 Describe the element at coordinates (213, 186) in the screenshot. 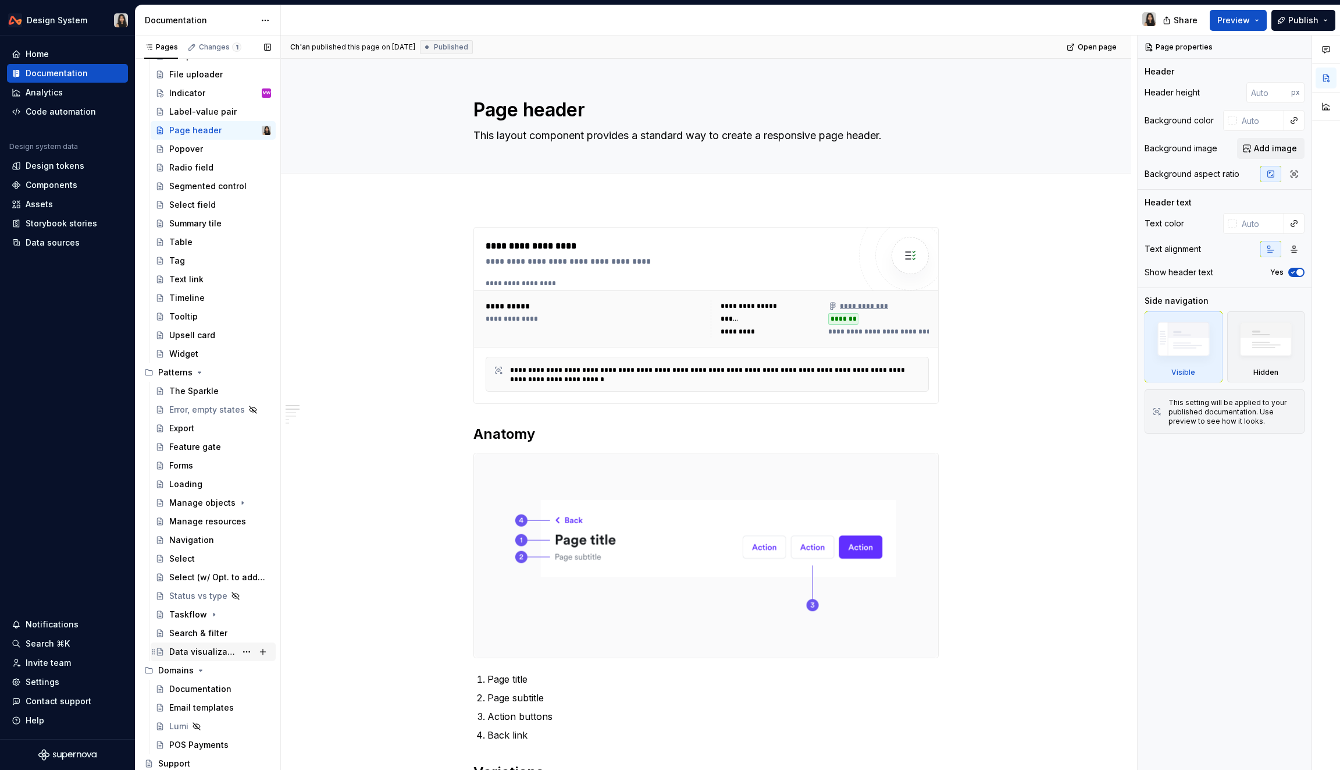

I see `a: Segmented control` at that location.